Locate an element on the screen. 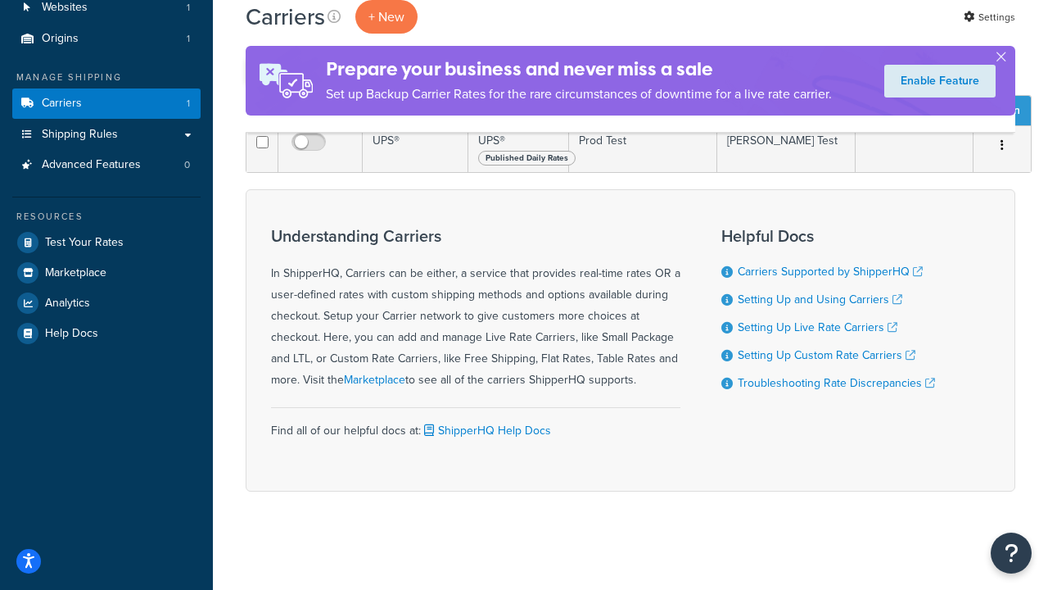 The width and height of the screenshot is (1048, 590). div: Find all of our helpful docs at: is located at coordinates (476, 424).